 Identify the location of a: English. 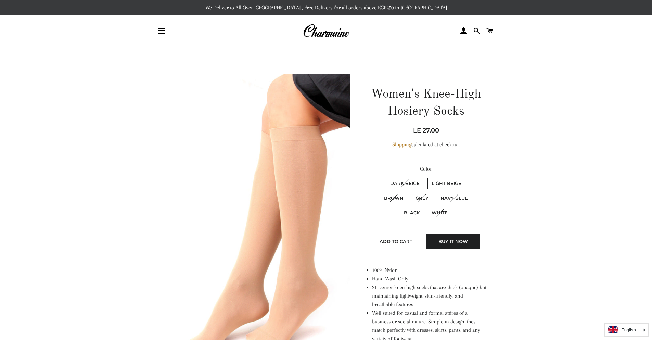
(626, 330).